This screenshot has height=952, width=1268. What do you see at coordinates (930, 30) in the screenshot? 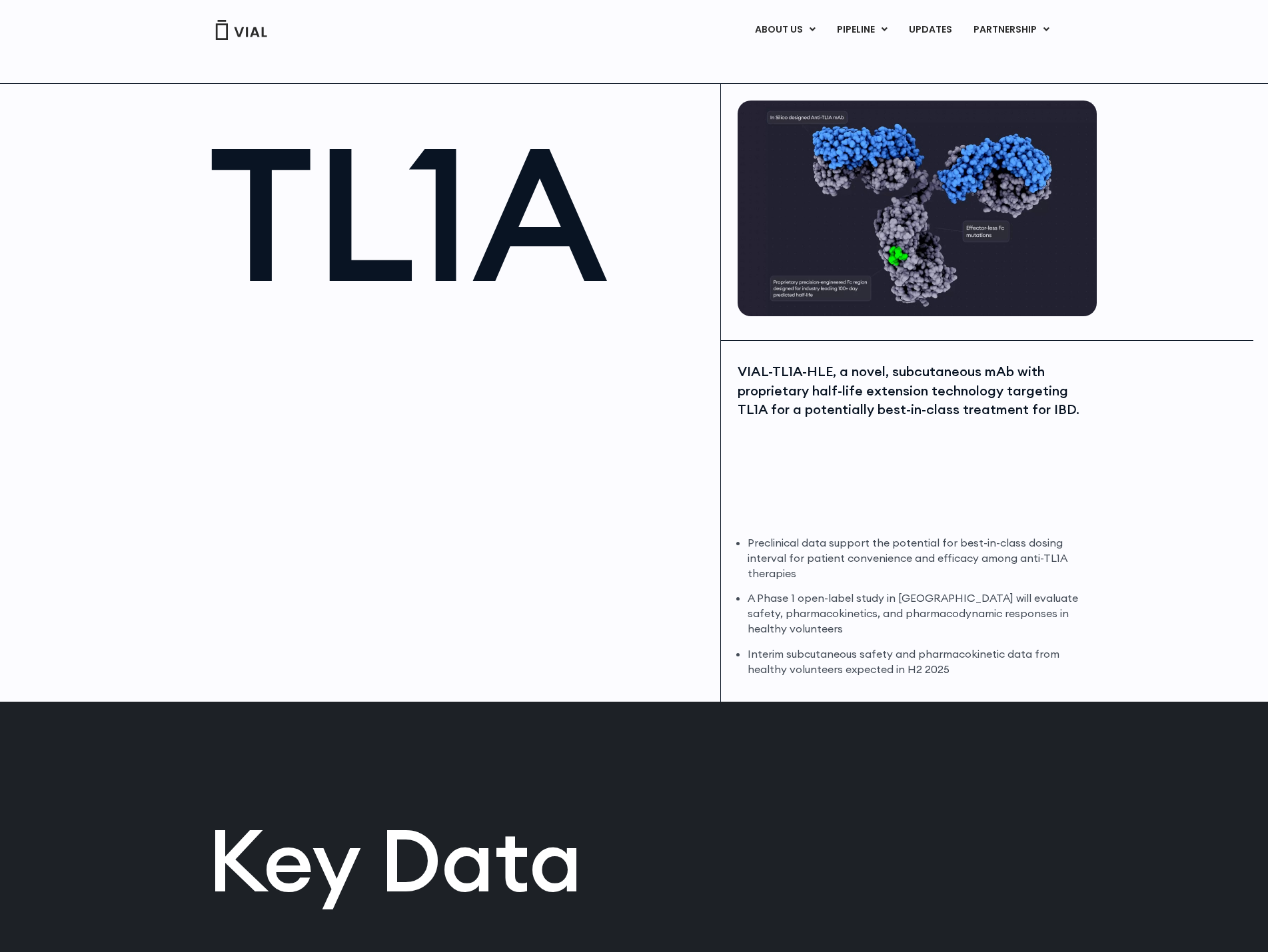
I see `a: UPDATES` at bounding box center [930, 30].